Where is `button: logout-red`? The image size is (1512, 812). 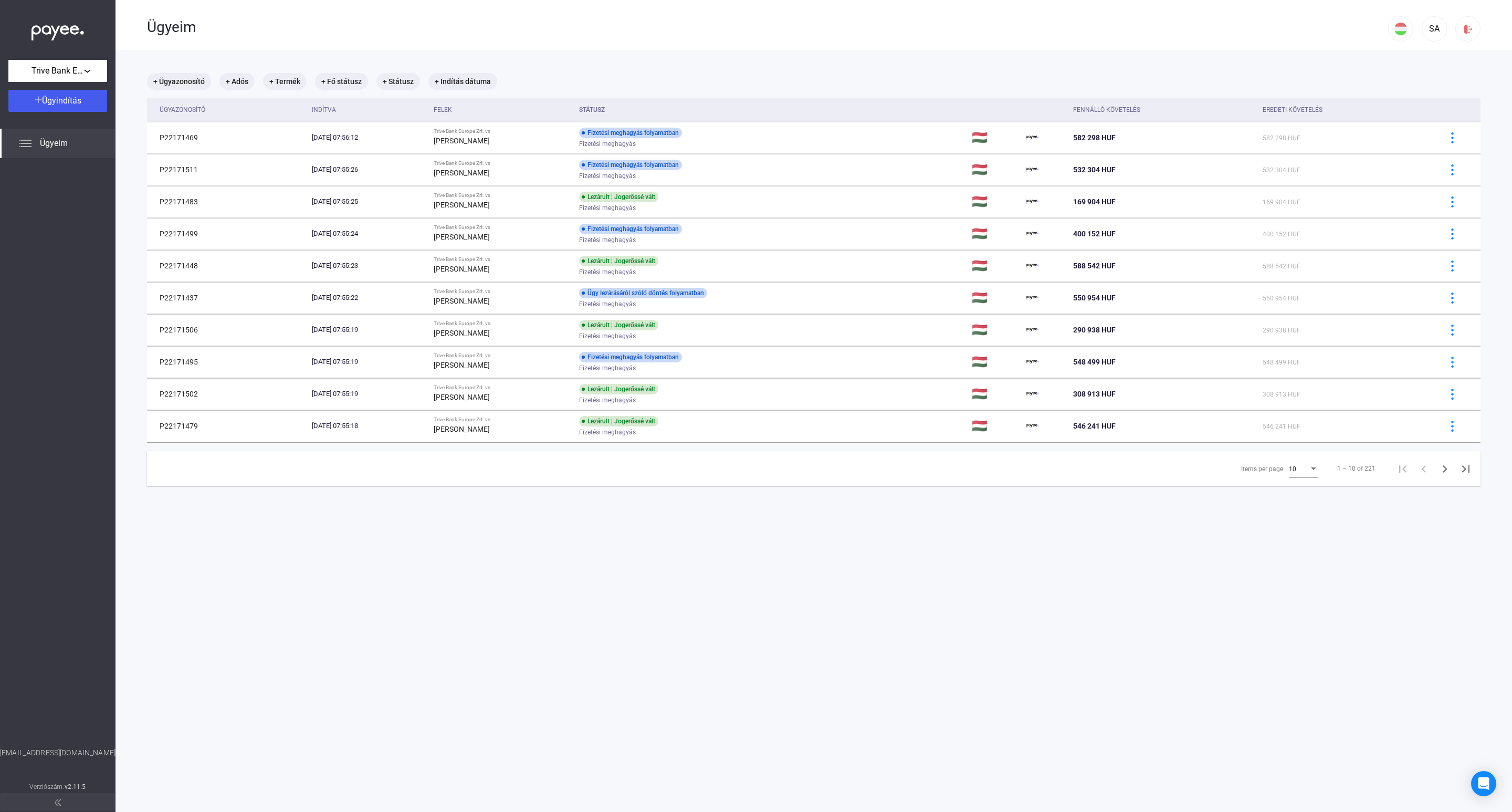 button: logout-red is located at coordinates (1468, 29).